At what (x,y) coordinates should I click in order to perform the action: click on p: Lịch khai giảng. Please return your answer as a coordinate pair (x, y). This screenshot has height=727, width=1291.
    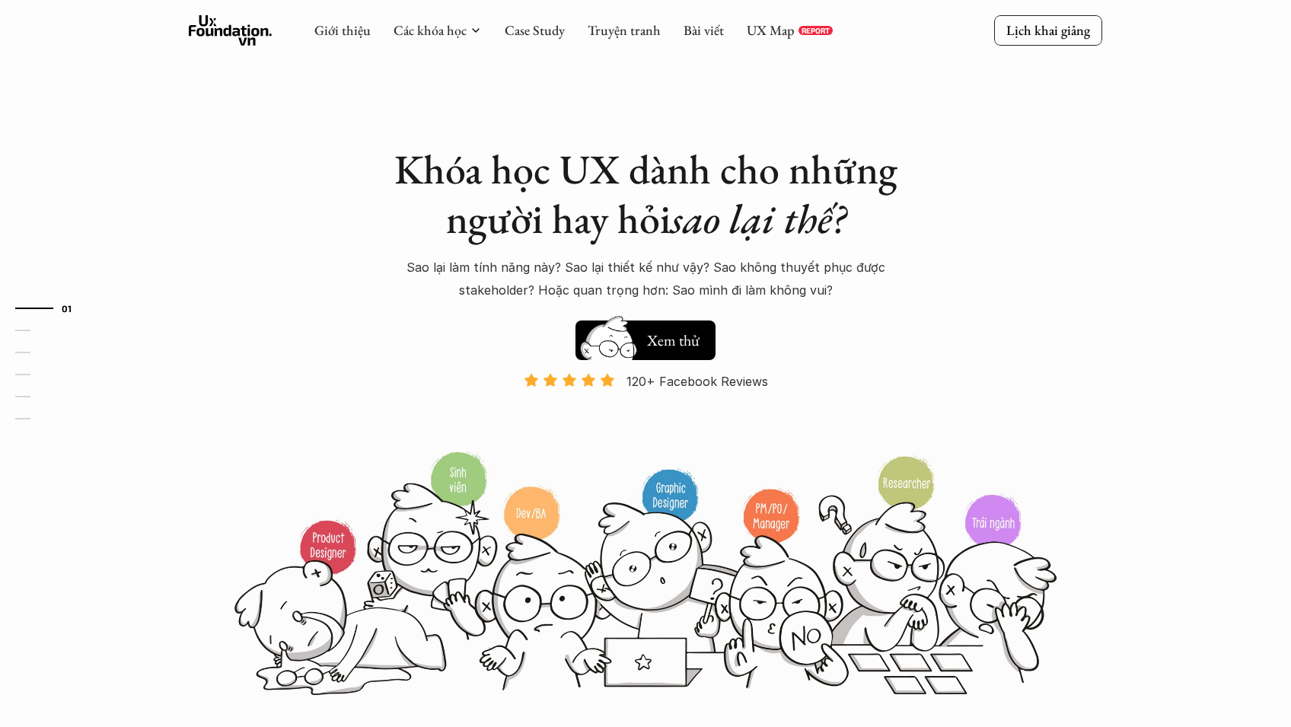
    Looking at the image, I should click on (1049, 30).